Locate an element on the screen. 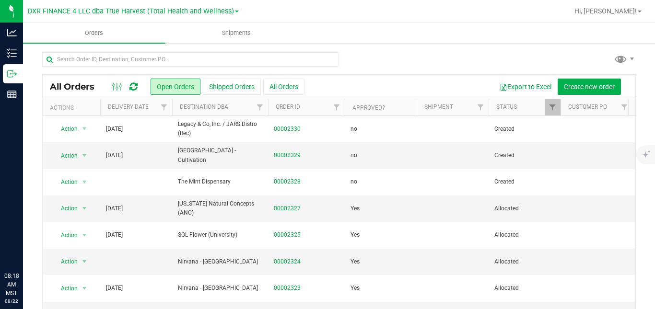  button: All Orders is located at coordinates (284, 87).